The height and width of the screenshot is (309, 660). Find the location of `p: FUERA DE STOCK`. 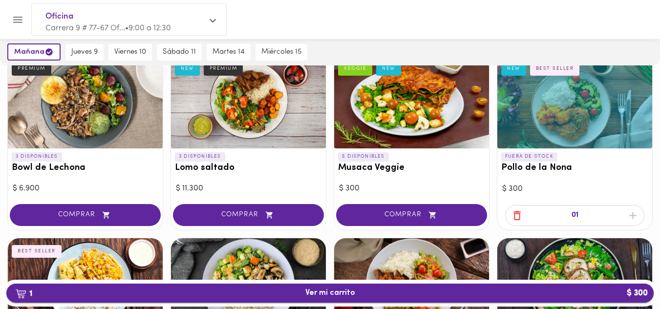

p: FUERA DE STOCK is located at coordinates (529, 157).